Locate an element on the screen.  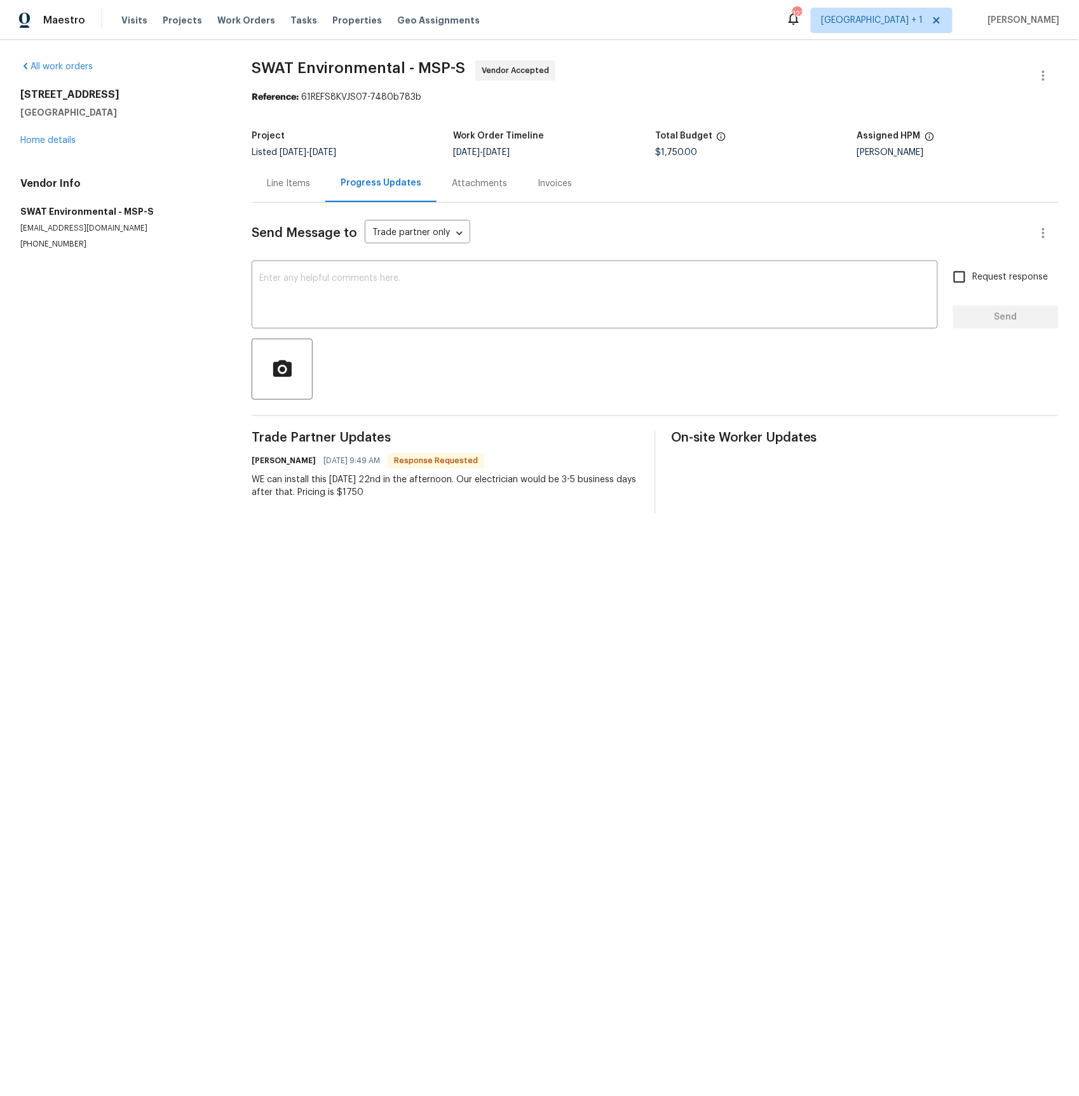
div: Trade partner only is located at coordinates (417, 233).